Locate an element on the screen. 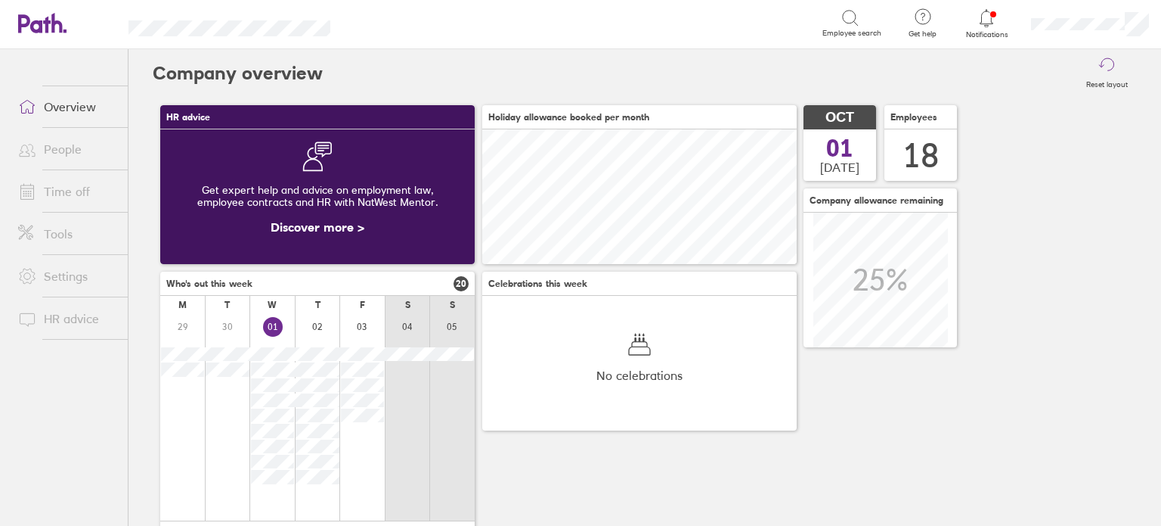 This screenshot has height=526, width=1161. div: Search is located at coordinates (390, 23).